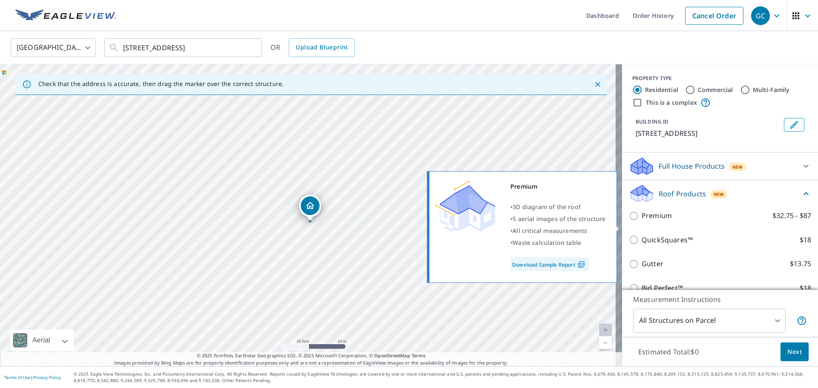 This screenshot has width=818, height=388. What do you see at coordinates (549, 230) in the screenshot?
I see `span: All critical measurements` at bounding box center [549, 230].